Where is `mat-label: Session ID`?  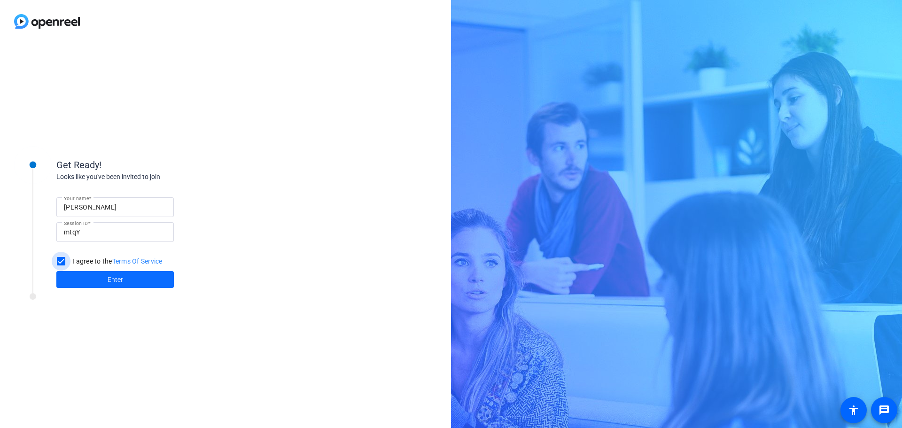
mat-label: Session ID is located at coordinates (76, 223).